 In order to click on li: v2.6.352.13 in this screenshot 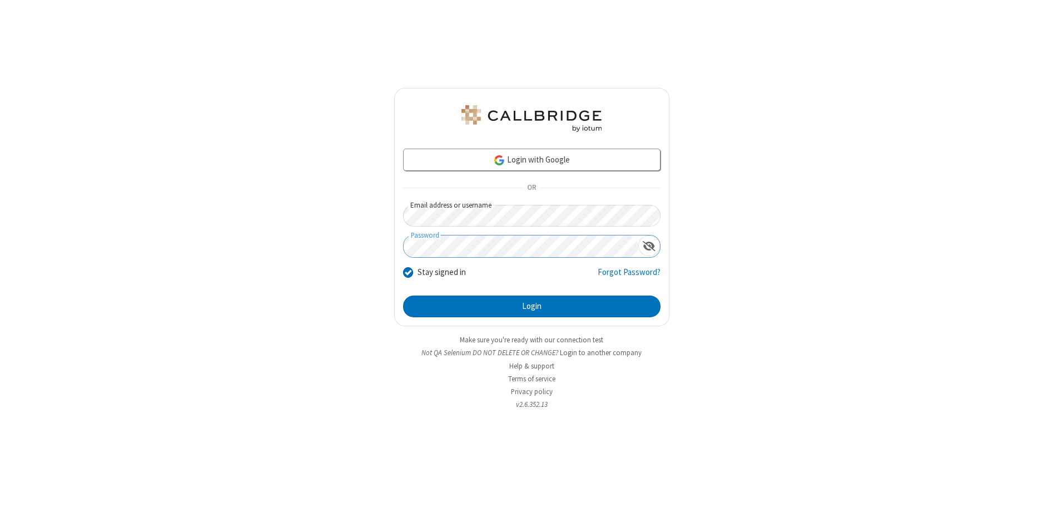, I will do `click(532, 404)`.